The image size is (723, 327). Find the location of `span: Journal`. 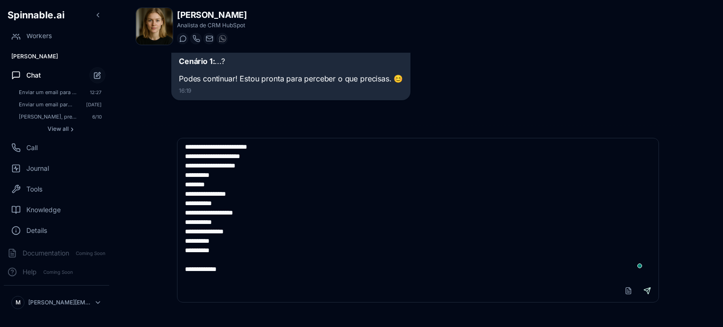

span: Journal is located at coordinates (38, 169).